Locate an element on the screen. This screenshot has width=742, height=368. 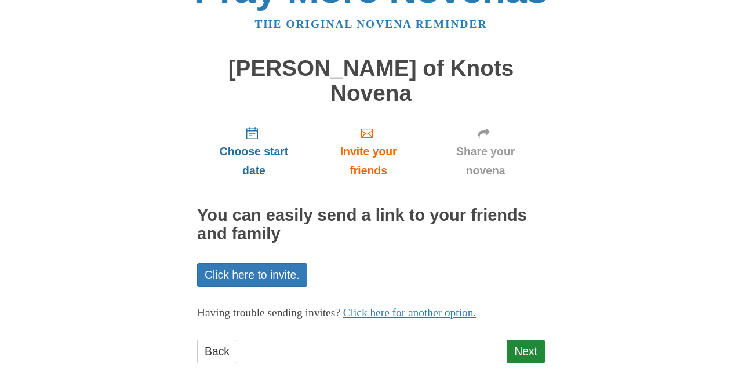
span: Invite your friends is located at coordinates (368, 161).